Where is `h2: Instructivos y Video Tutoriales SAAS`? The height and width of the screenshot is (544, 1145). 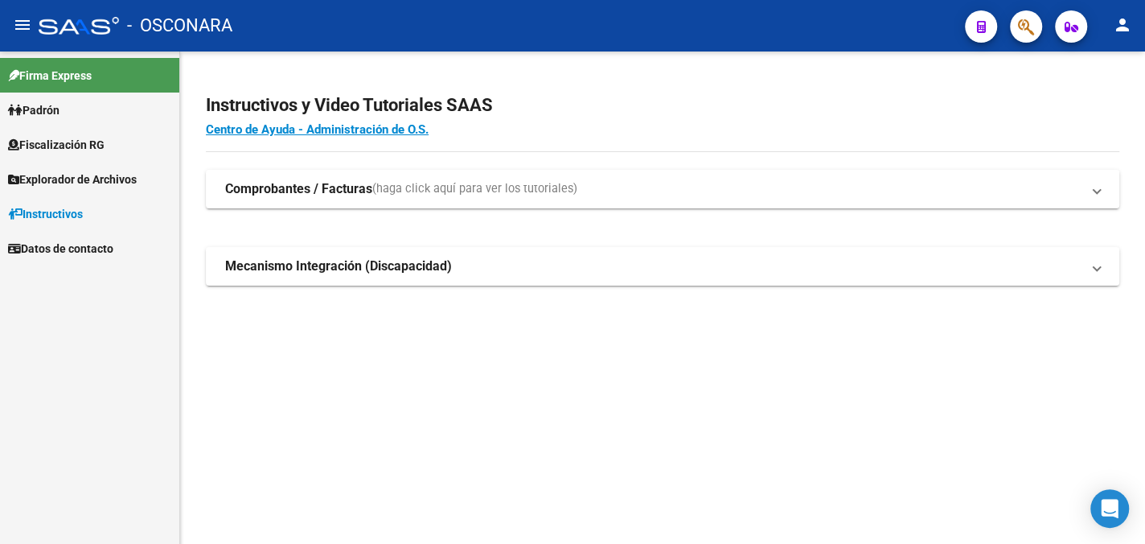
h2: Instructivos y Video Tutoriales SAAS is located at coordinates (663, 105).